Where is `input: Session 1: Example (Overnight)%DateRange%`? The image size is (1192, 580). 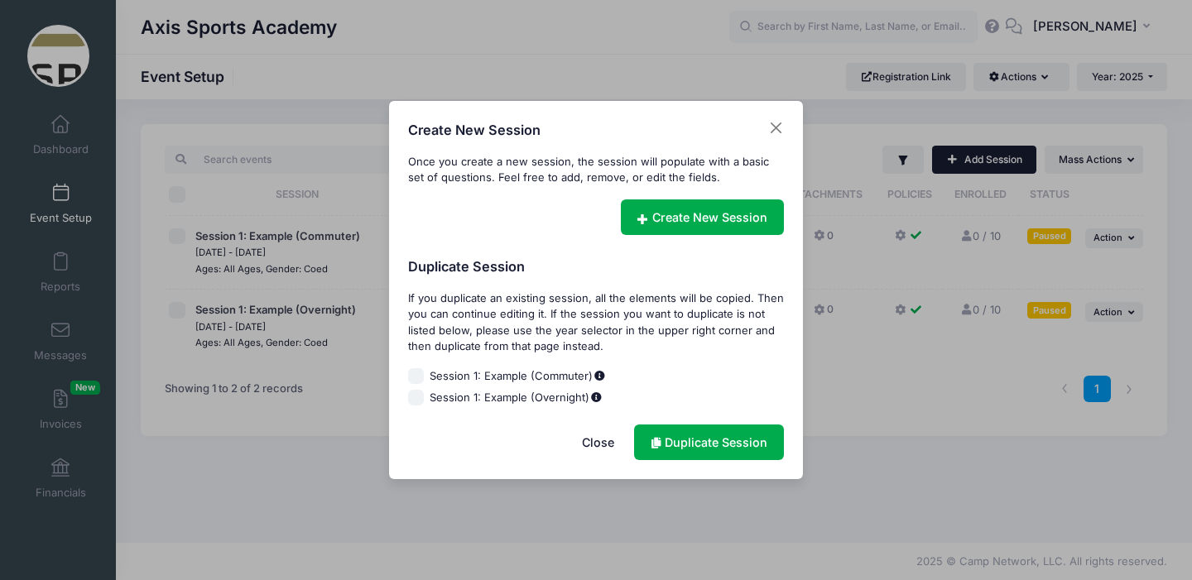
input: Session 1: Example (Overnight)%DateRange% is located at coordinates (416, 398).